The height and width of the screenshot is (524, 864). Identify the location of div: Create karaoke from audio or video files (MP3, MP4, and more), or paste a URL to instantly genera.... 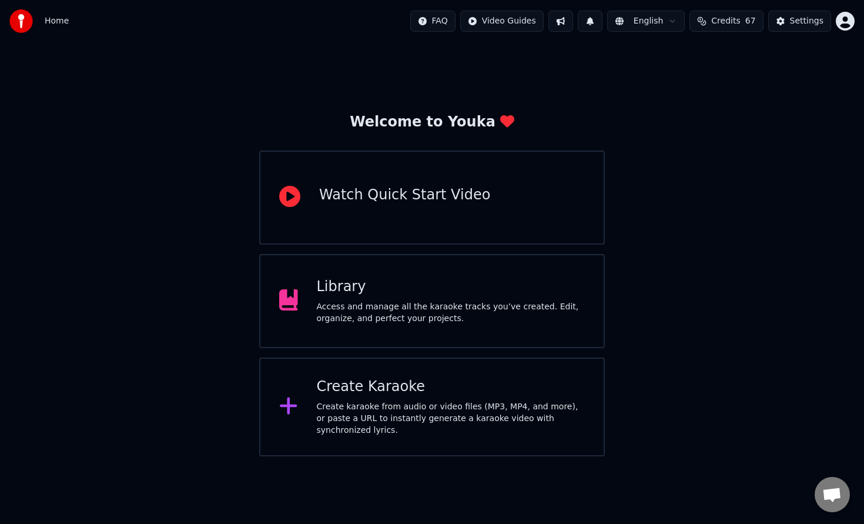
(451, 418).